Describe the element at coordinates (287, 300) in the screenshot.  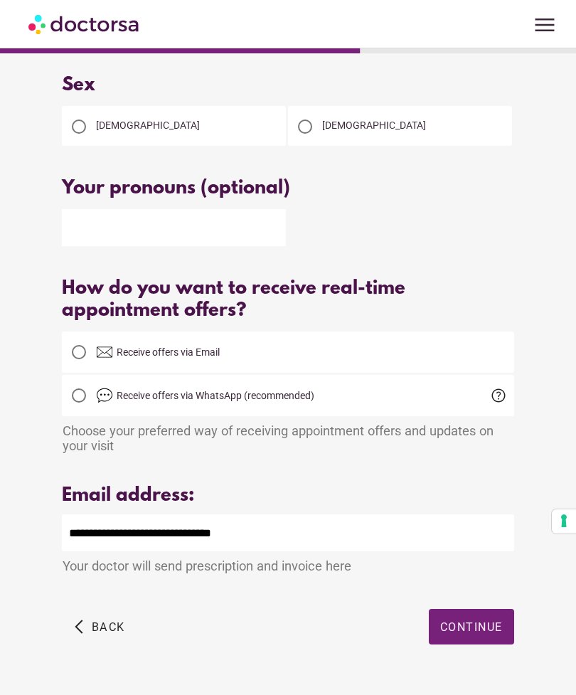
I see `div: How do you want to receive real-time appointment offers?` at that location.